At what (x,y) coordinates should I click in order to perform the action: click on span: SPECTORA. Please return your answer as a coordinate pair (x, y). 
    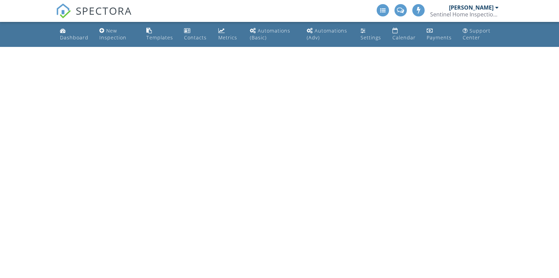
    Looking at the image, I should click on (104, 11).